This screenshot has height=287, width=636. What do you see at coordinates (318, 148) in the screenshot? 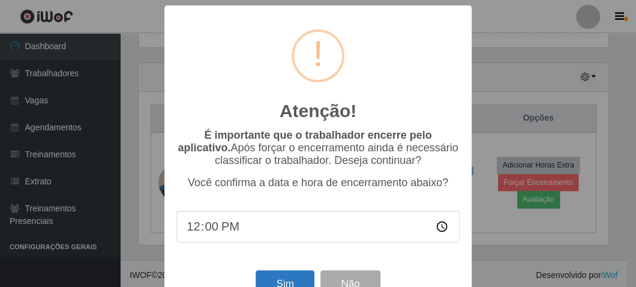
I see `p: Após forçar o encerramento ainda é necessário classificar o trabalhador. Deseja continuar?` at bounding box center [318, 148].